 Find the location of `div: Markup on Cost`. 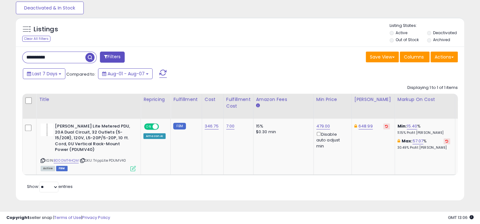

div: Markup on Cost is located at coordinates (424, 100).